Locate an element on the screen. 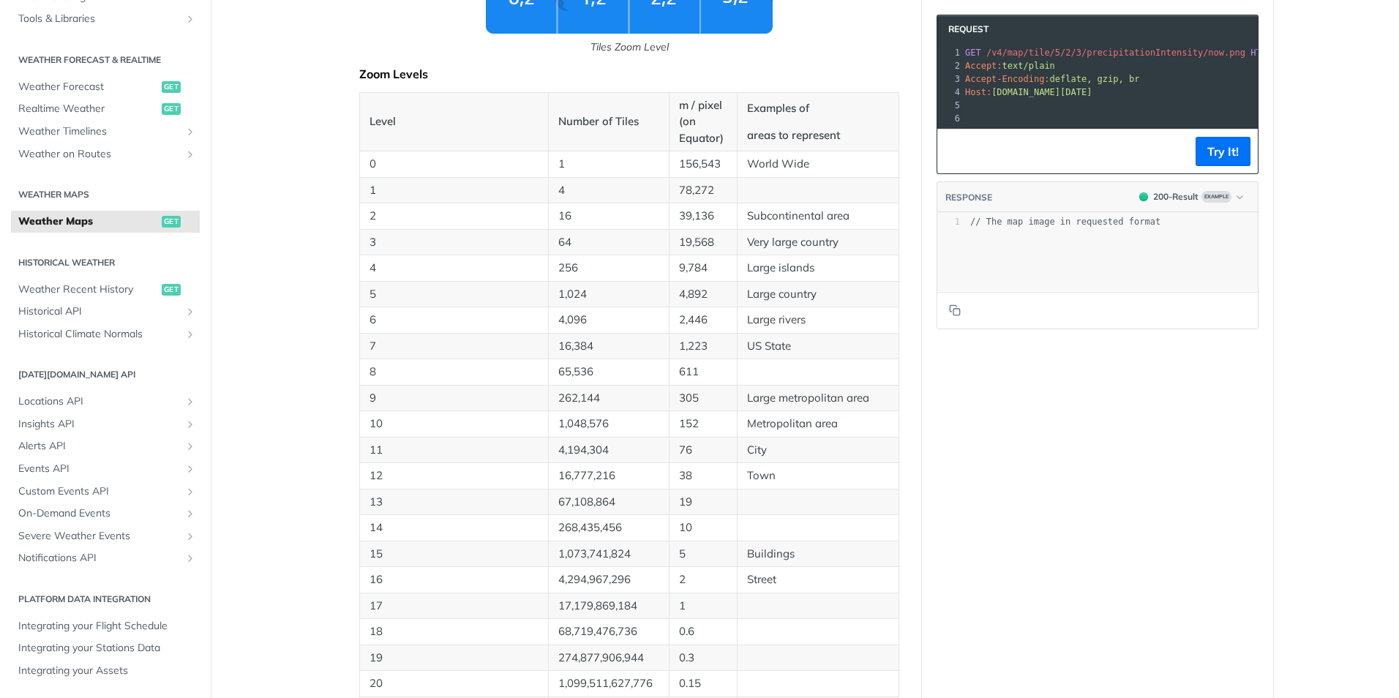 The image size is (1399, 698). p: 0 is located at coordinates (454, 164).